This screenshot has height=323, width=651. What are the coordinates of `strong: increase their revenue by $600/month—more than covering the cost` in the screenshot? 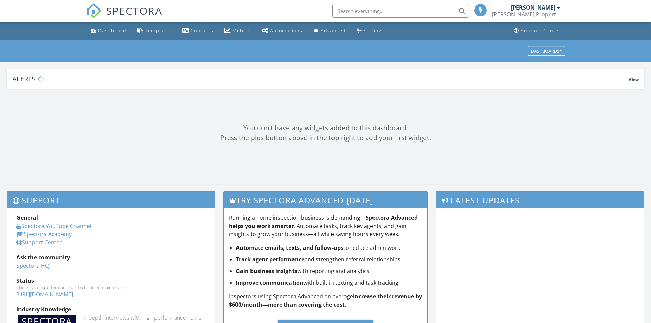 It's located at (325, 300).